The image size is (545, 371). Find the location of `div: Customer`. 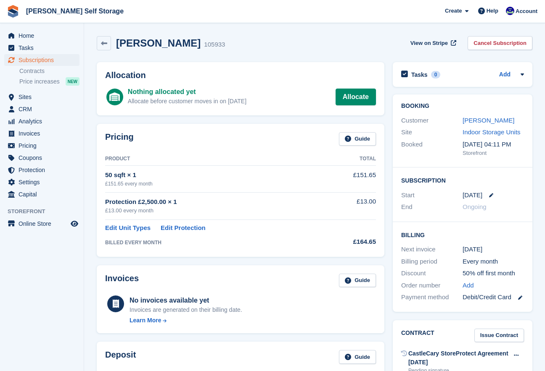

div: Customer is located at coordinates (432, 121).